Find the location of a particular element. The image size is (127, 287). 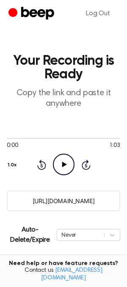

span: Contact us is located at coordinates (64, 274).